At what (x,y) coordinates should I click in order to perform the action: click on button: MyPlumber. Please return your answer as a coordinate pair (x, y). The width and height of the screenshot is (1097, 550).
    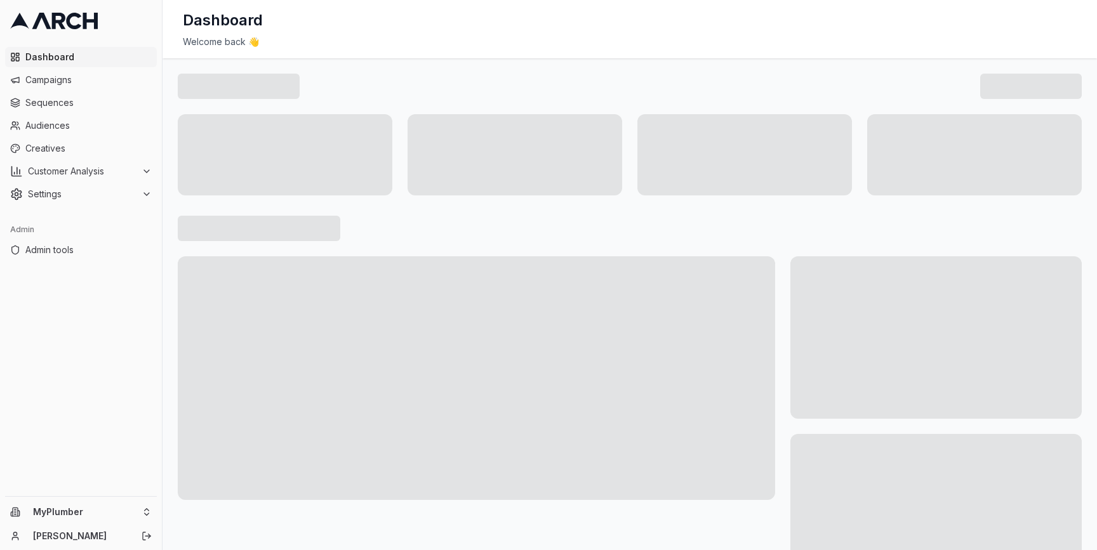
    Looking at the image, I should click on (81, 512).